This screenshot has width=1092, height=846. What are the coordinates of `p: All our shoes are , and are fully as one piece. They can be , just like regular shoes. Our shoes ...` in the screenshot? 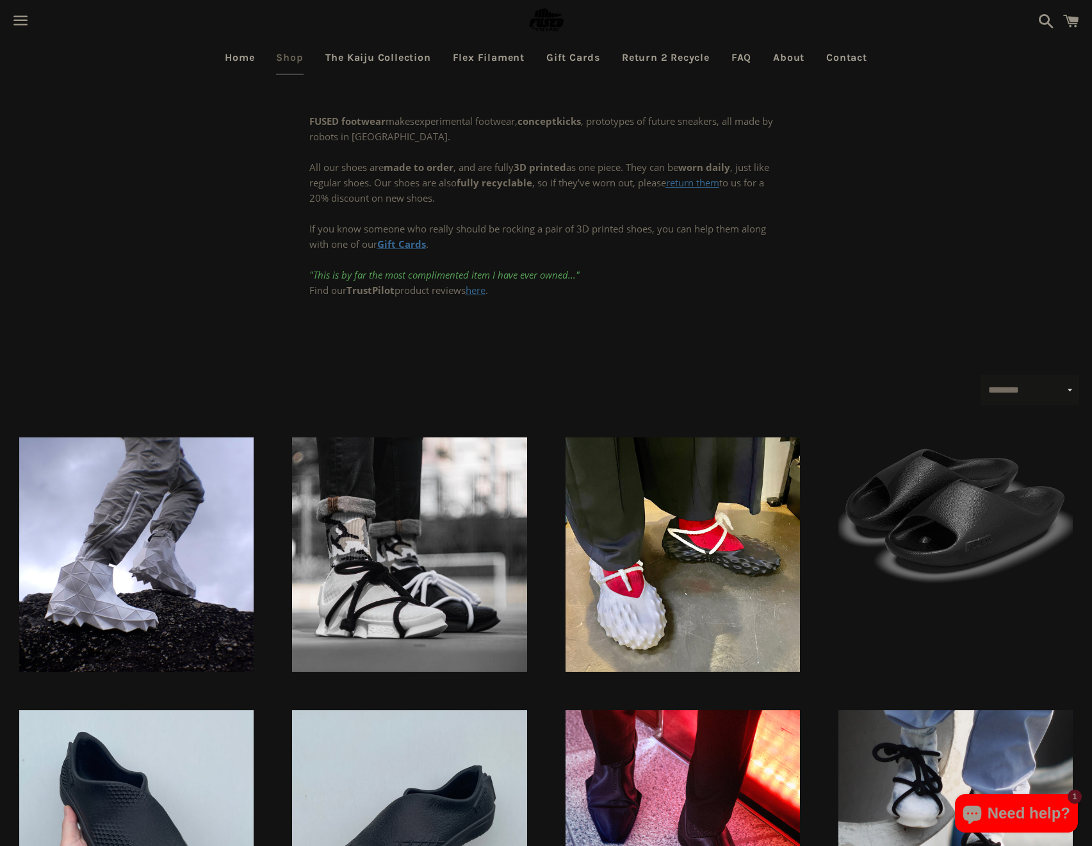 It's located at (546, 221).